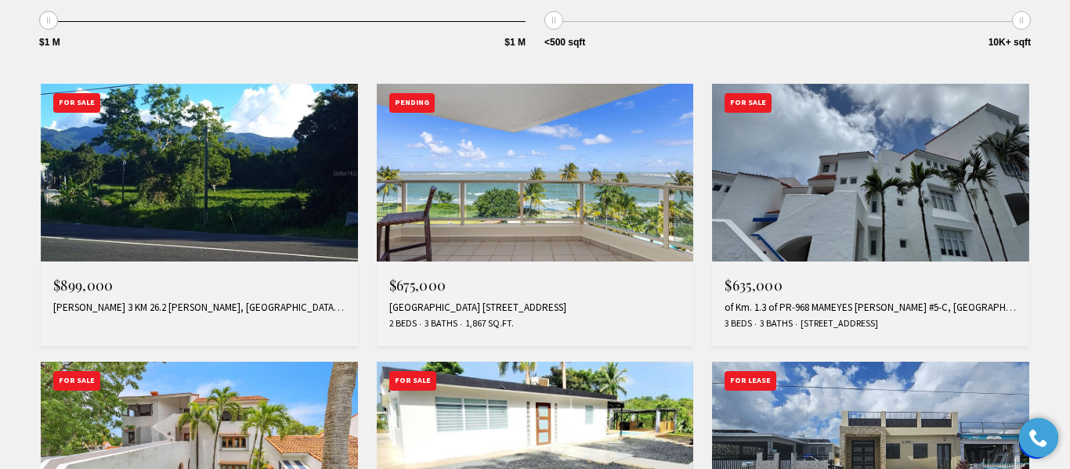  What do you see at coordinates (738, 323) in the screenshot?
I see `span: 3 Beds` at bounding box center [738, 323].